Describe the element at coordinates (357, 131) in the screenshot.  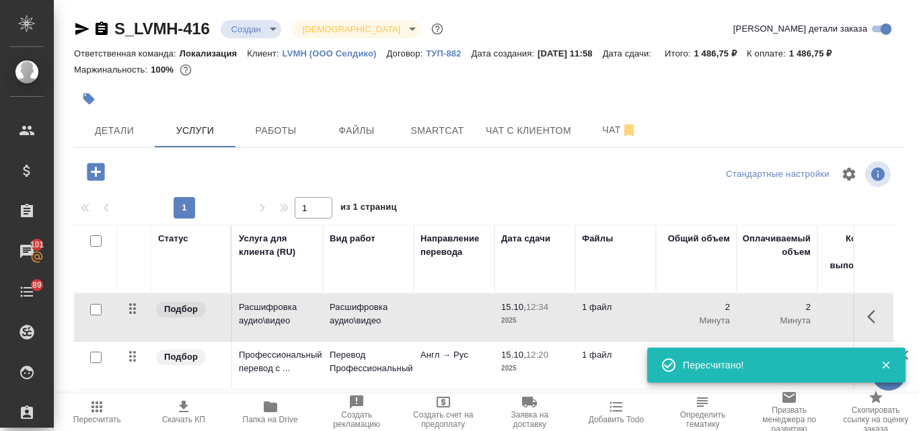
I see `span: Файлы` at that location.